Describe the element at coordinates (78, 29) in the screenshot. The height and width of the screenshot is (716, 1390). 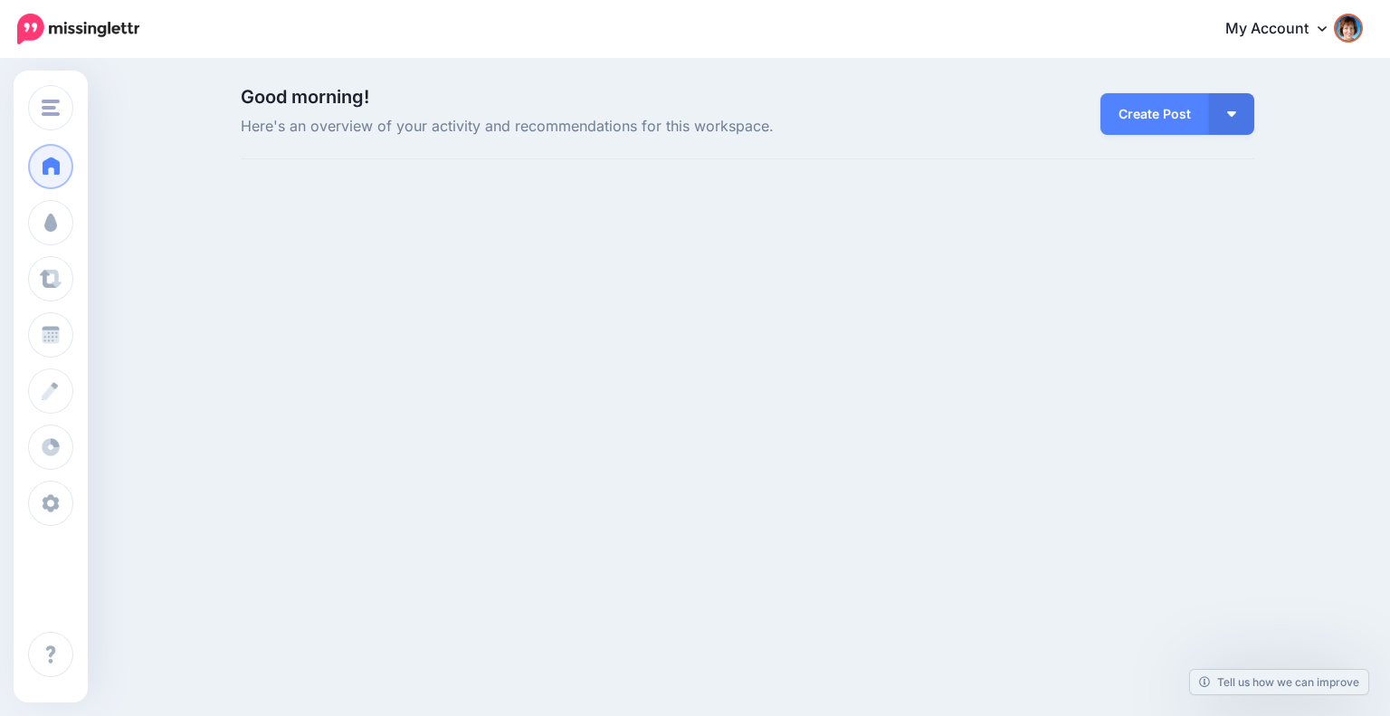
I see `img: Missinglettr` at that location.